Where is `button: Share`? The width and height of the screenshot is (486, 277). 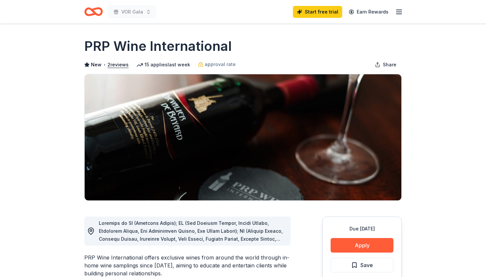
button: Share is located at coordinates (385, 65).